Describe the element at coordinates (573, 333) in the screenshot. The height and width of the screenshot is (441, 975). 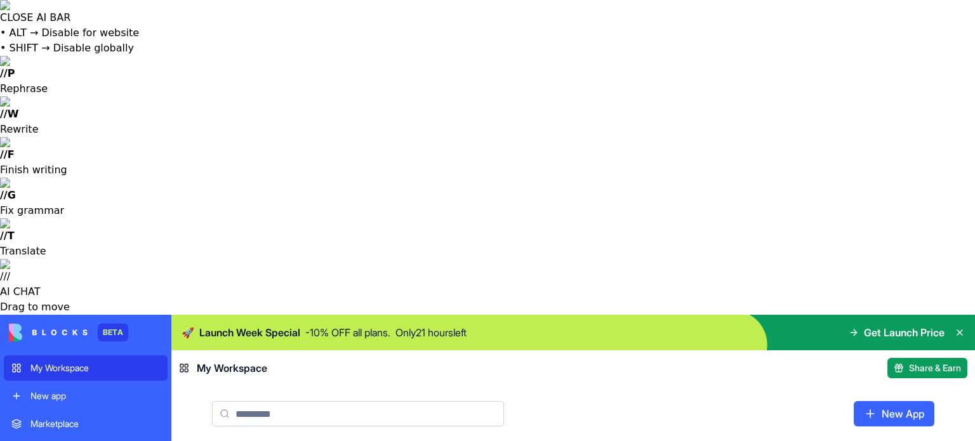
I see `img: Background` at that location.